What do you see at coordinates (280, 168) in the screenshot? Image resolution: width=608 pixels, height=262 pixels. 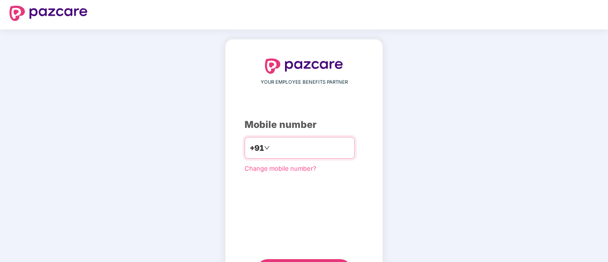 I see `span: Change mobile number?` at bounding box center [280, 168].